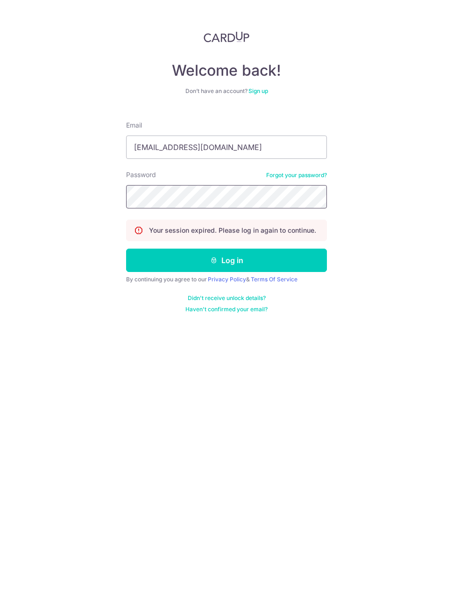  What do you see at coordinates (227, 38) in the screenshot?
I see `img: CardUp Logo` at bounding box center [227, 38].